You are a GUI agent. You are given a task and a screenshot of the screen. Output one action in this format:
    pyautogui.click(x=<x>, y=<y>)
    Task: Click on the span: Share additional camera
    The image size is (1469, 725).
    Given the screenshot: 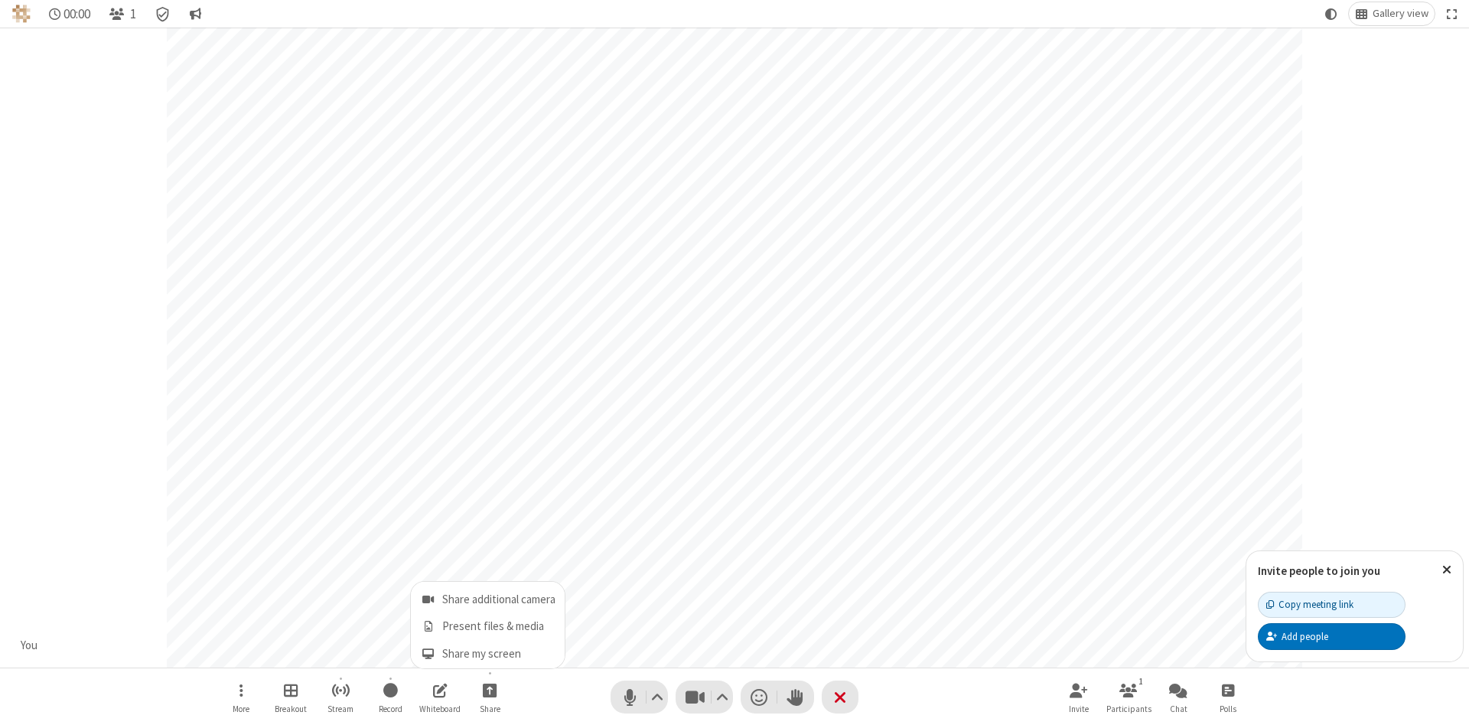 What is the action you would take?
    pyautogui.click(x=499, y=599)
    